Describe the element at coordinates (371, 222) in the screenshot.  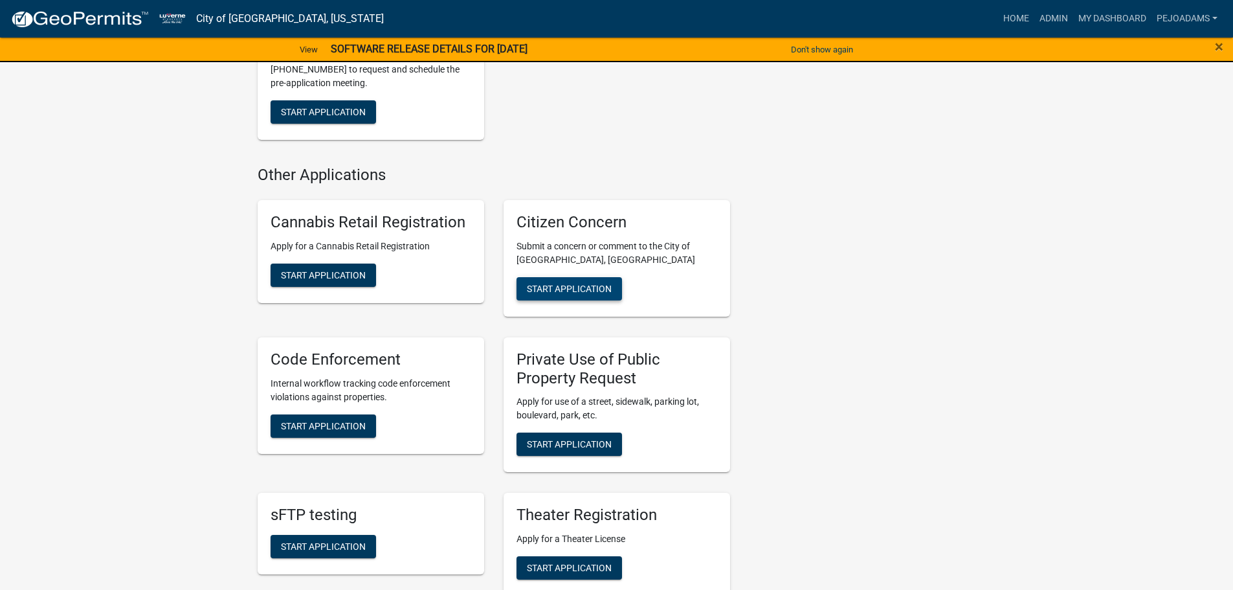
I see `h5: Cannabis Retail Registration` at that location.